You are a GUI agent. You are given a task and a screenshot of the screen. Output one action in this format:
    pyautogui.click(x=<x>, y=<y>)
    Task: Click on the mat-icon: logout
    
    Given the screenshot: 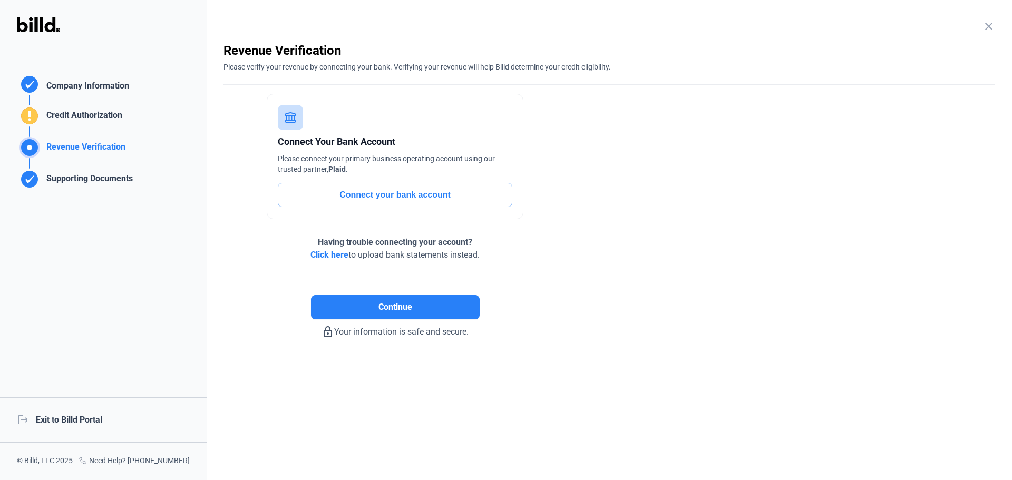 What is the action you would take?
    pyautogui.click(x=22, y=419)
    